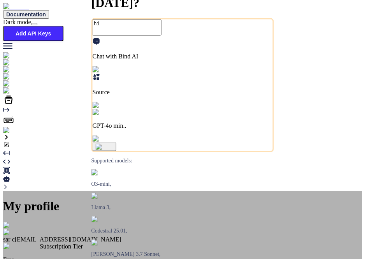  I want to click on button: Add API Keys, so click(33, 33).